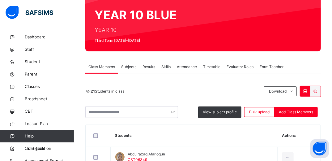 Image resolution: width=332 pixels, height=161 pixels. Describe the element at coordinates (49, 124) in the screenshot. I see `span: Lesson Plan` at that location.